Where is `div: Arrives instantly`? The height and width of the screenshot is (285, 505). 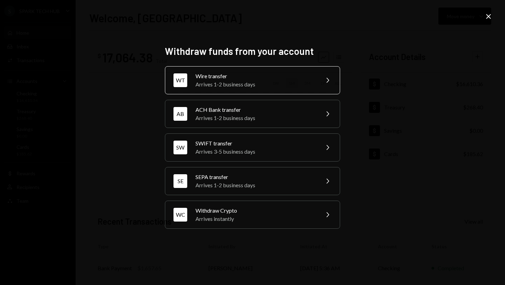
div: Arrives instantly is located at coordinates (255, 219).